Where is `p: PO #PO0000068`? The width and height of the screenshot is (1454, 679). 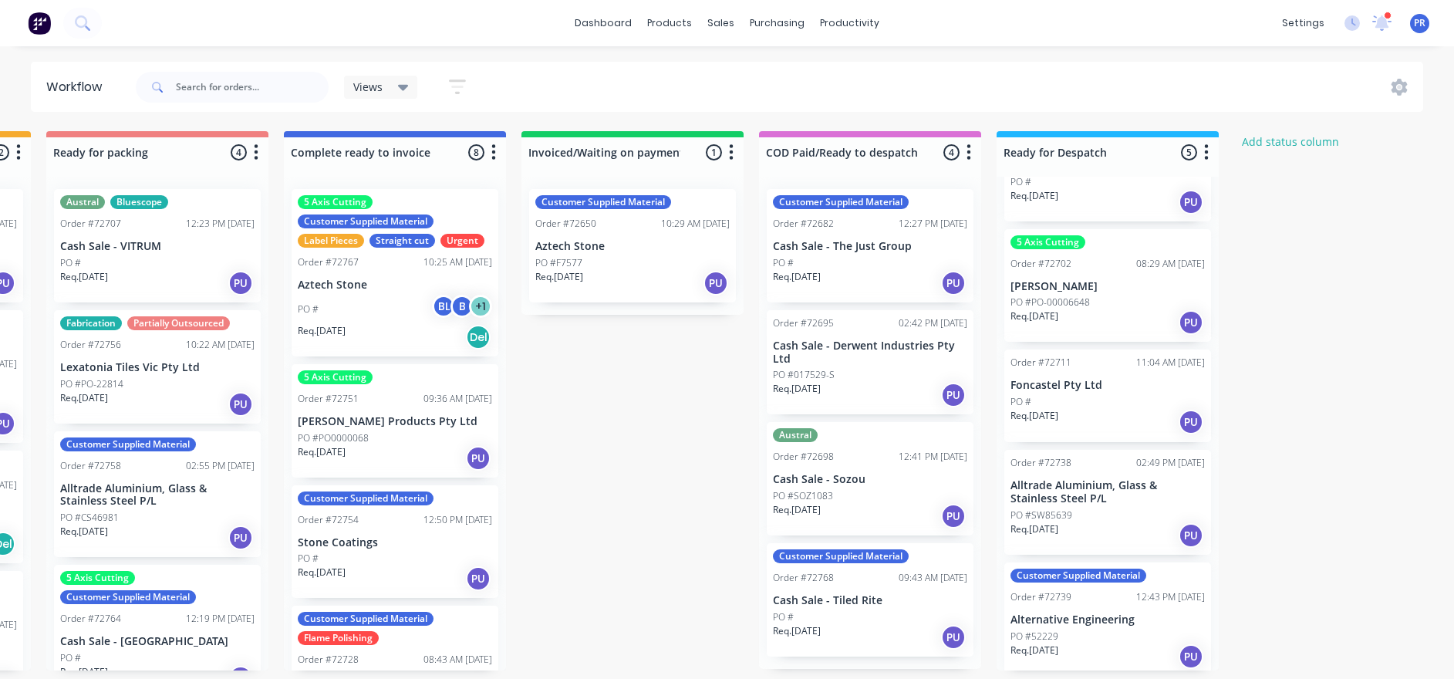
p: PO #PO0000068 is located at coordinates (333, 438).